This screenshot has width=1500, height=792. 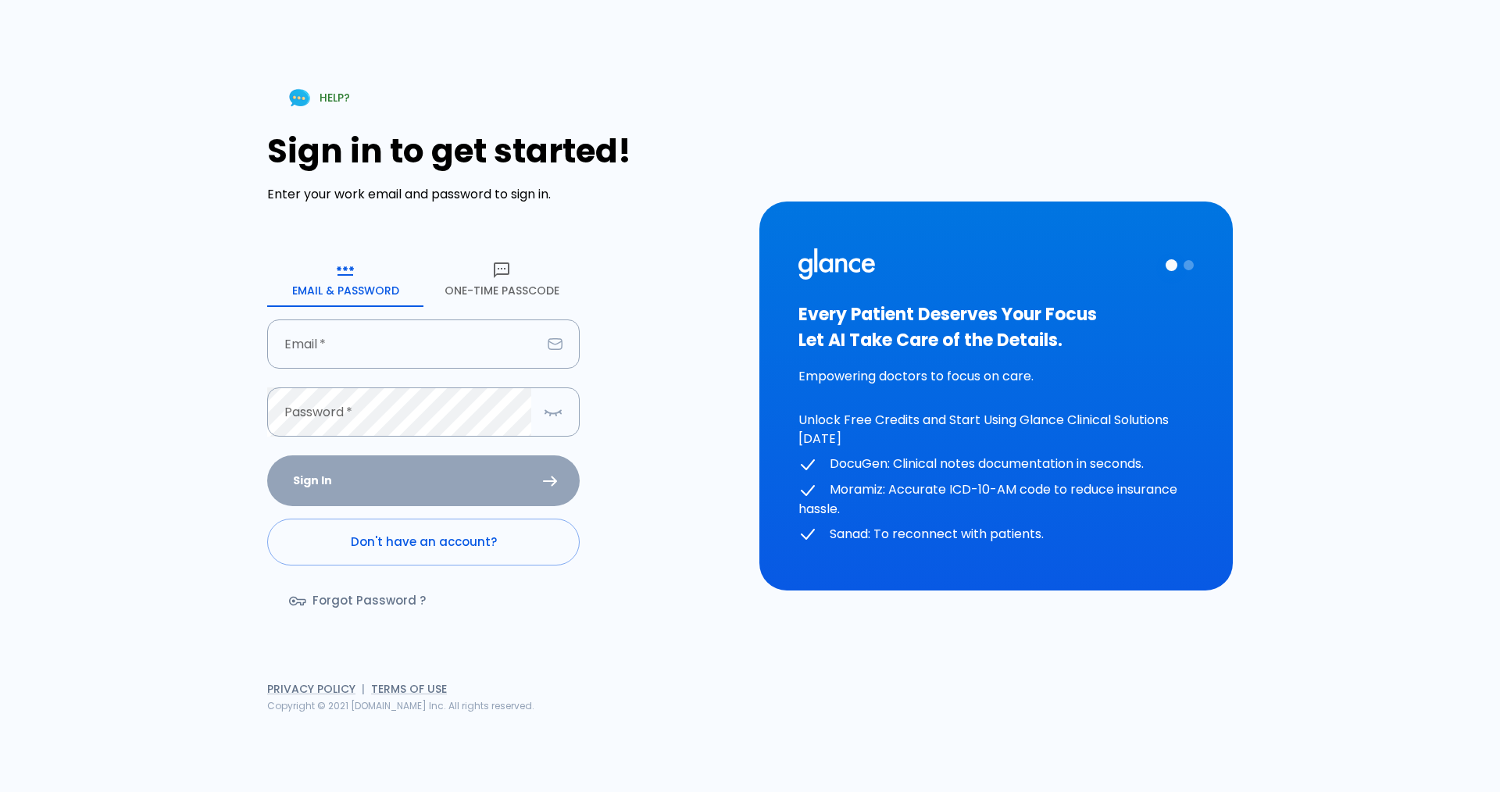 I want to click on p: Moramiz: Accurate ICD-10-AM code to reduce insurance hassle., so click(x=996, y=499).